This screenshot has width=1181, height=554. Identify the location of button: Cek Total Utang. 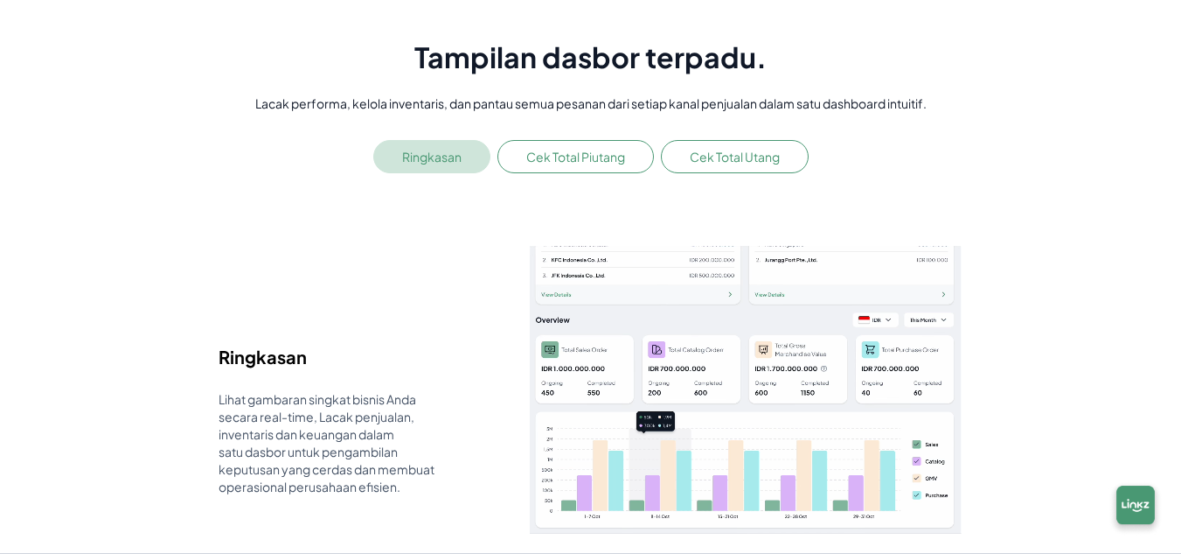
(735, 157).